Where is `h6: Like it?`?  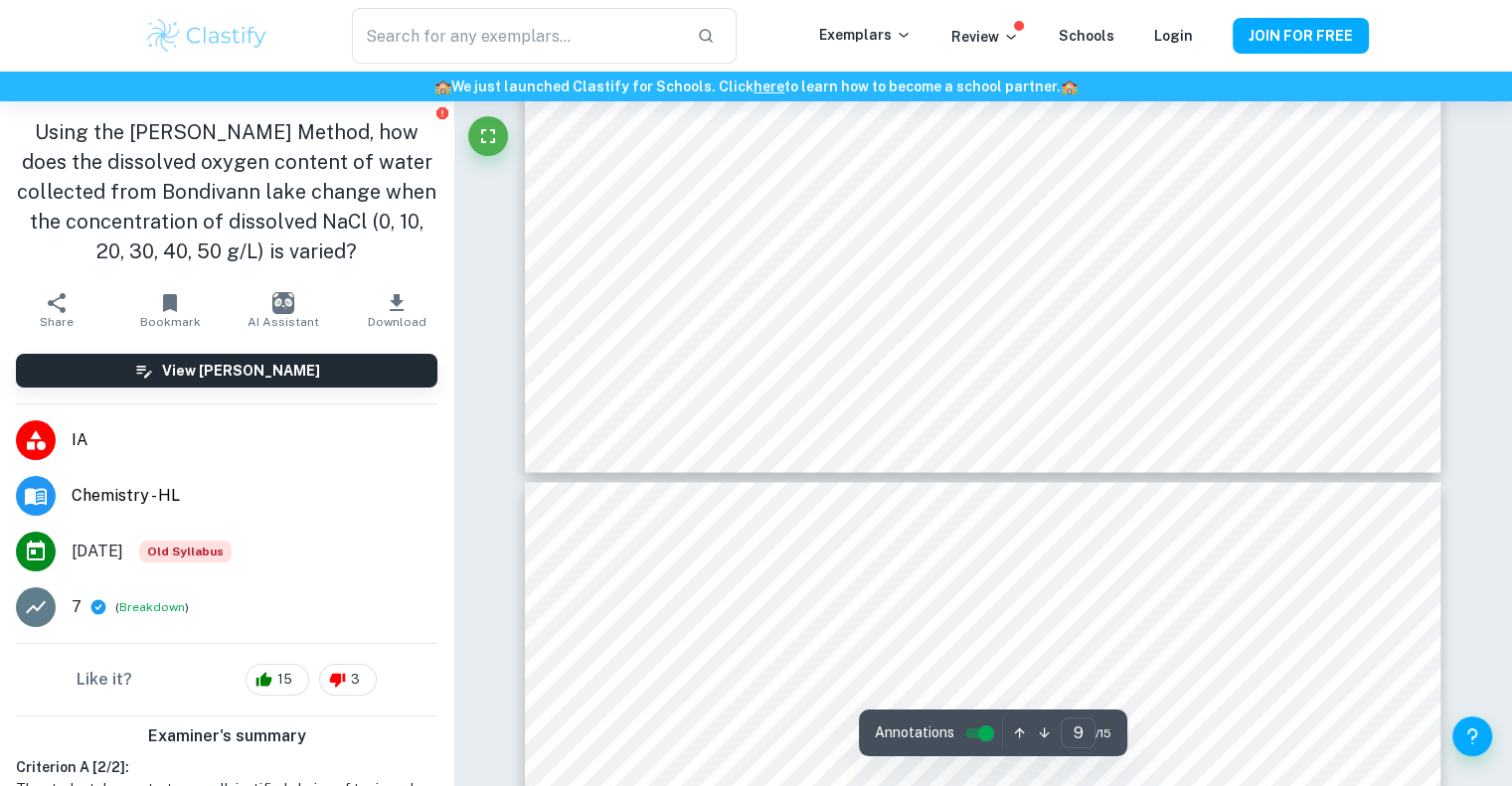 h6: Like it? is located at coordinates (105, 679).